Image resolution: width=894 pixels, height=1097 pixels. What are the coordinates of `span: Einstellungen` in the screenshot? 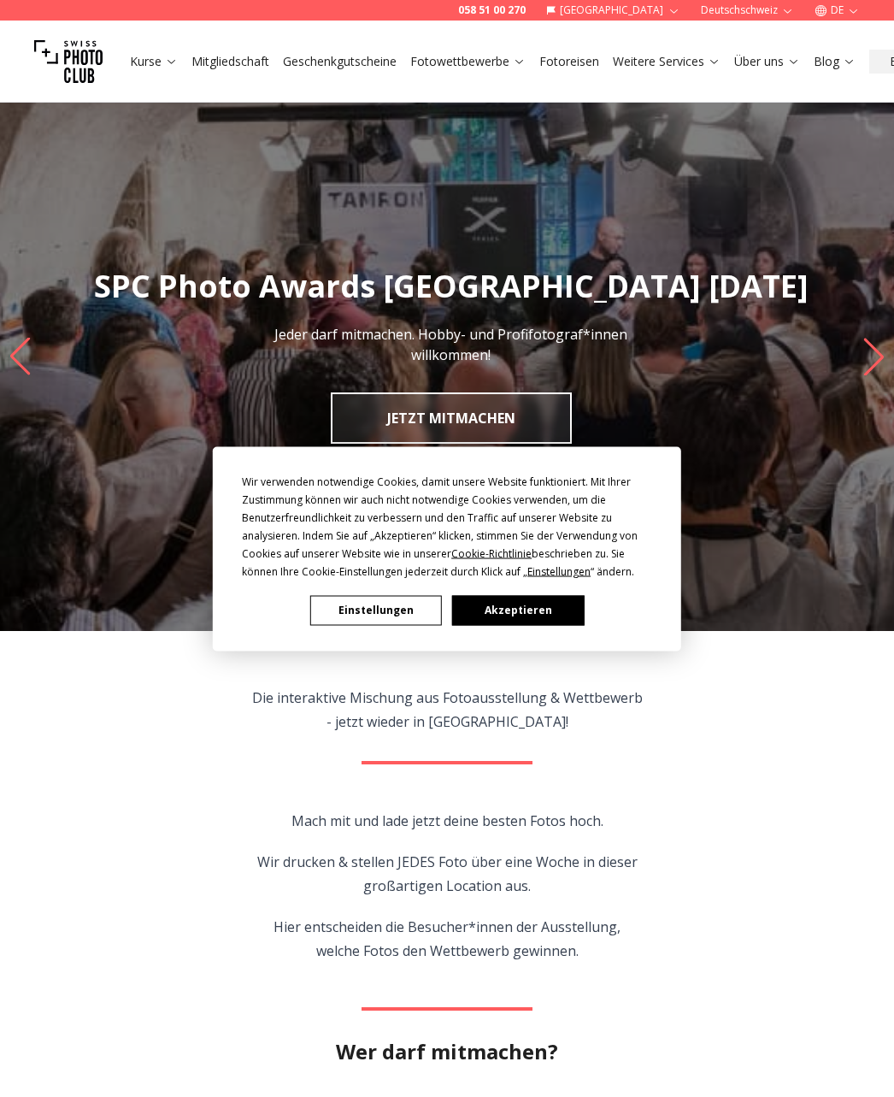 It's located at (559, 570).